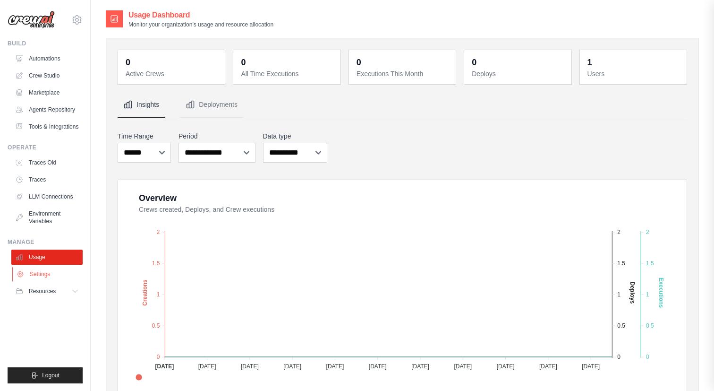 This screenshot has width=714, height=391. What do you see at coordinates (45, 147) in the screenshot?
I see `div: Operate` at bounding box center [45, 147].